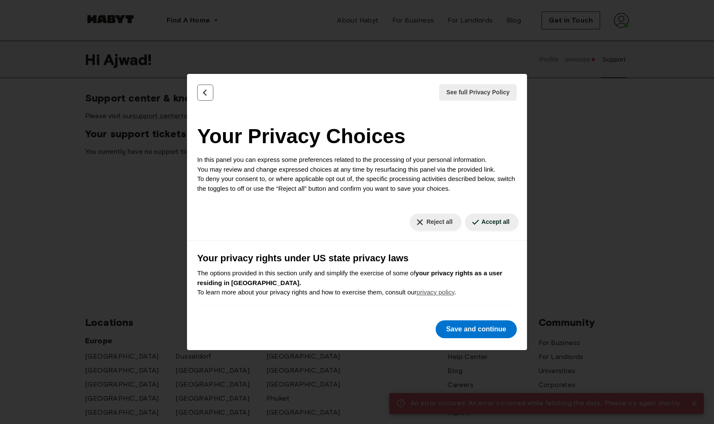 The height and width of the screenshot is (424, 714). I want to click on a: privacy policy, so click(435, 292).